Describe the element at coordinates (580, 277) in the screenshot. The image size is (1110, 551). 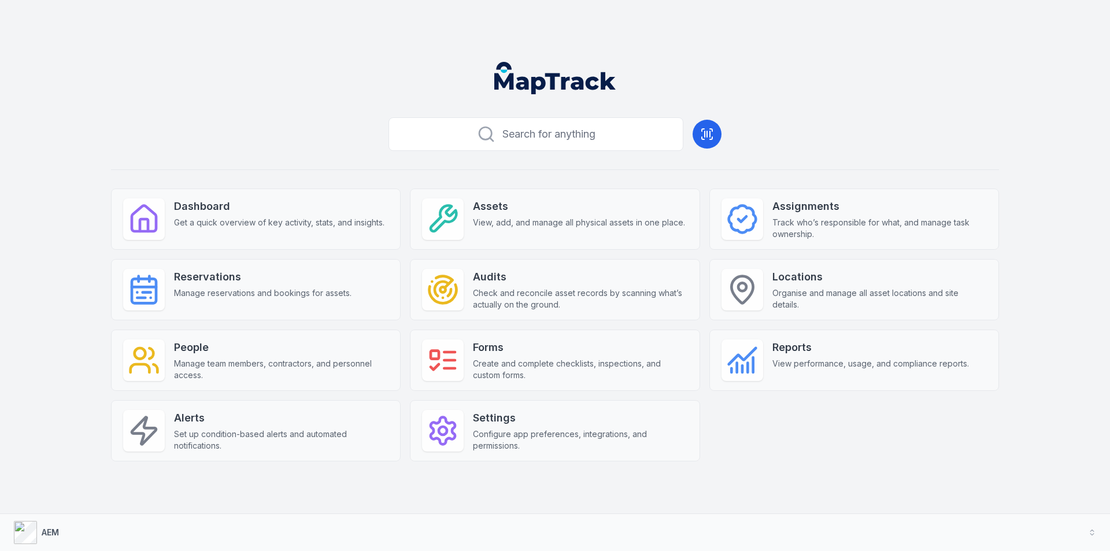
I see `strong: Audits` at that location.